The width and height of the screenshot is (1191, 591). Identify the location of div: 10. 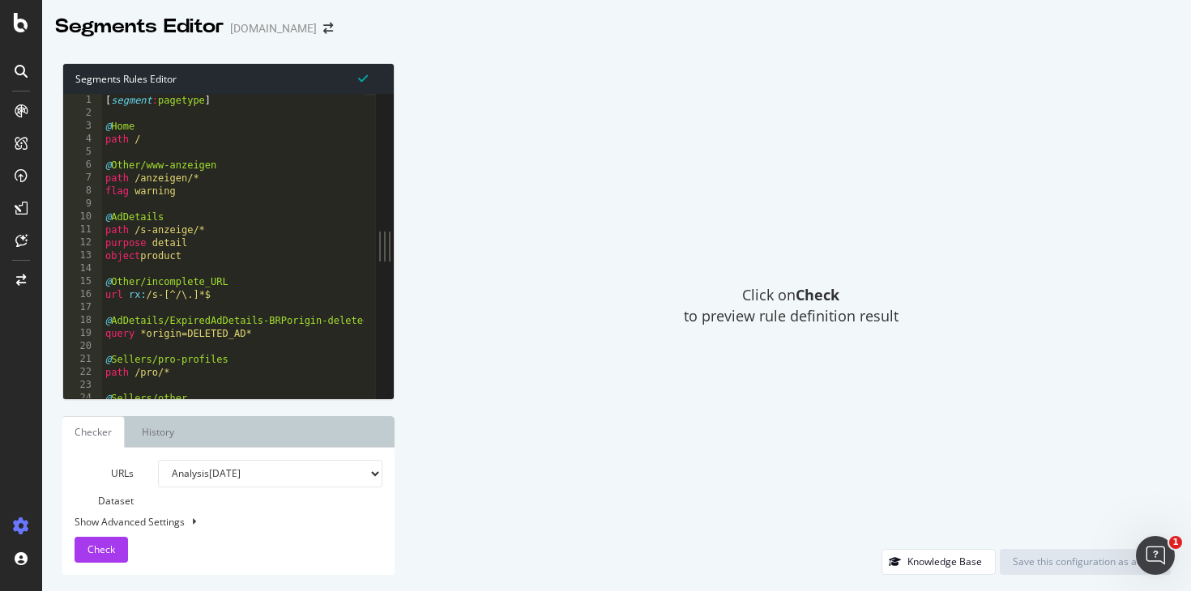
(83, 217).